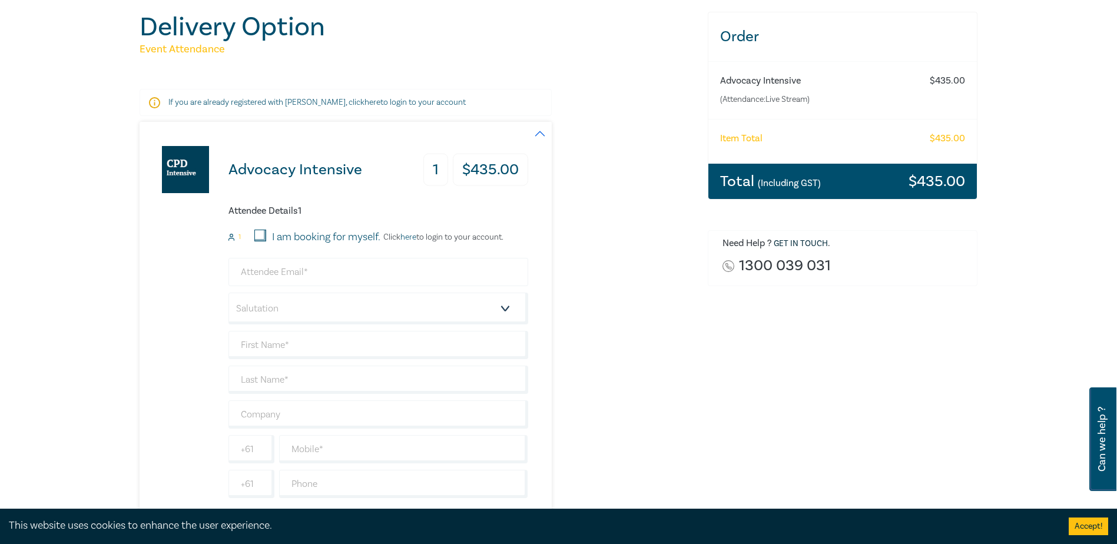  I want to click on h5: Event Attendance, so click(416, 49).